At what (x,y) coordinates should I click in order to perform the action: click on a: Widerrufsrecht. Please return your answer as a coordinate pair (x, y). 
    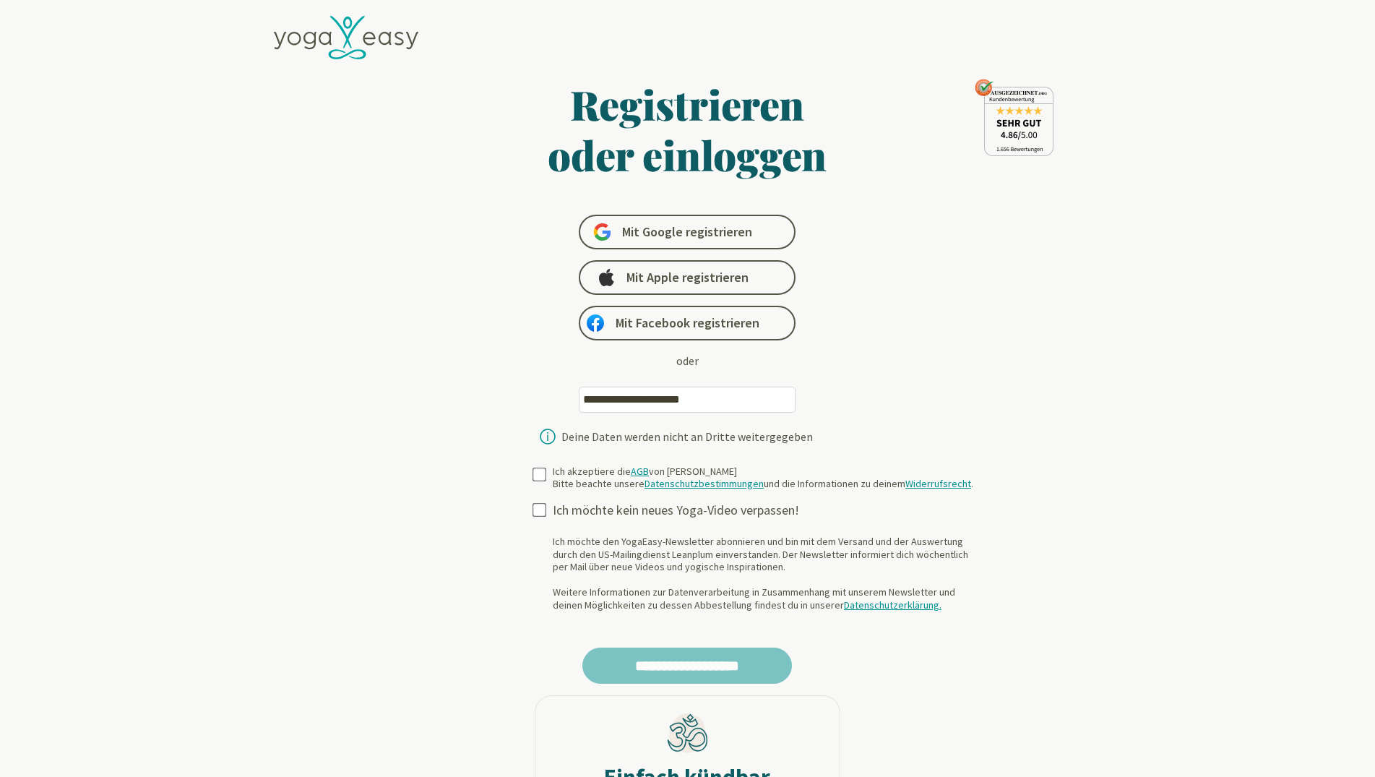
    Looking at the image, I should click on (938, 483).